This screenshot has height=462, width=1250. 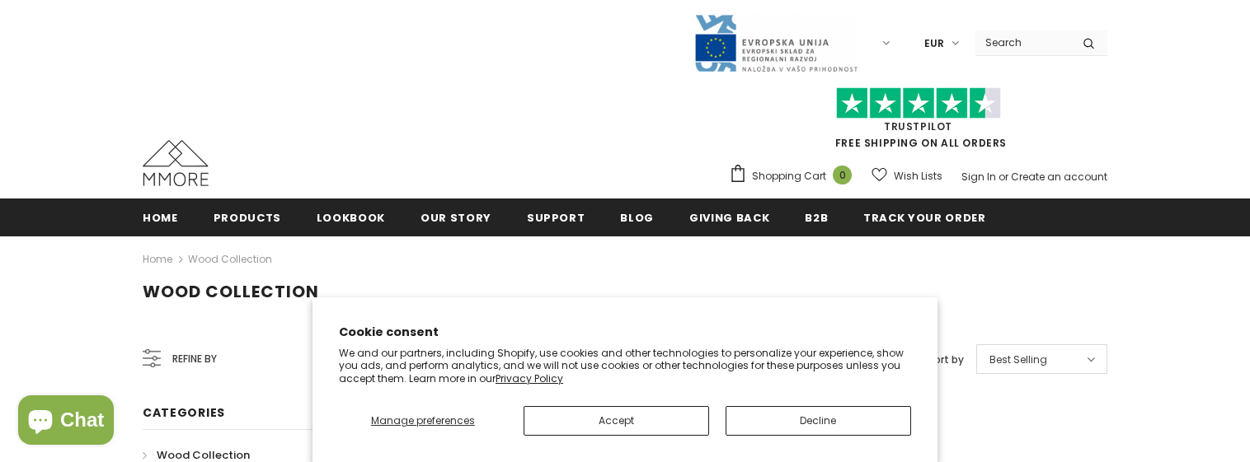 What do you see at coordinates (816, 217) in the screenshot?
I see `a: B2B` at bounding box center [816, 217].